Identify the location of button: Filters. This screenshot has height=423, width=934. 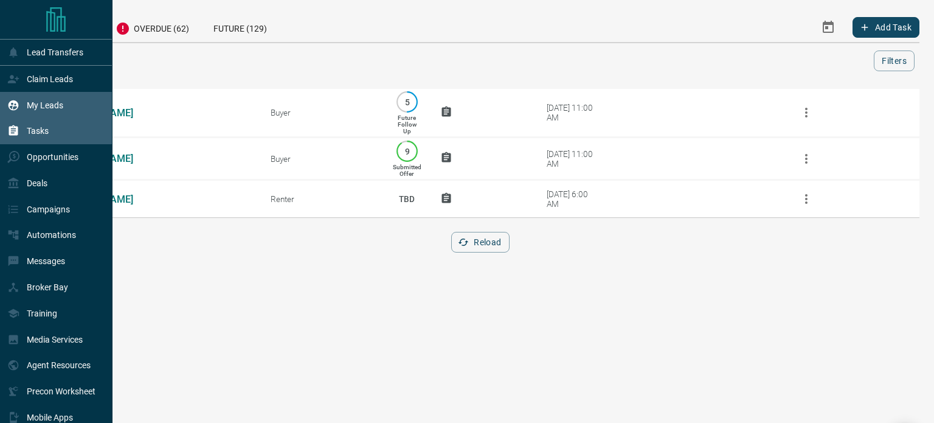
(894, 61).